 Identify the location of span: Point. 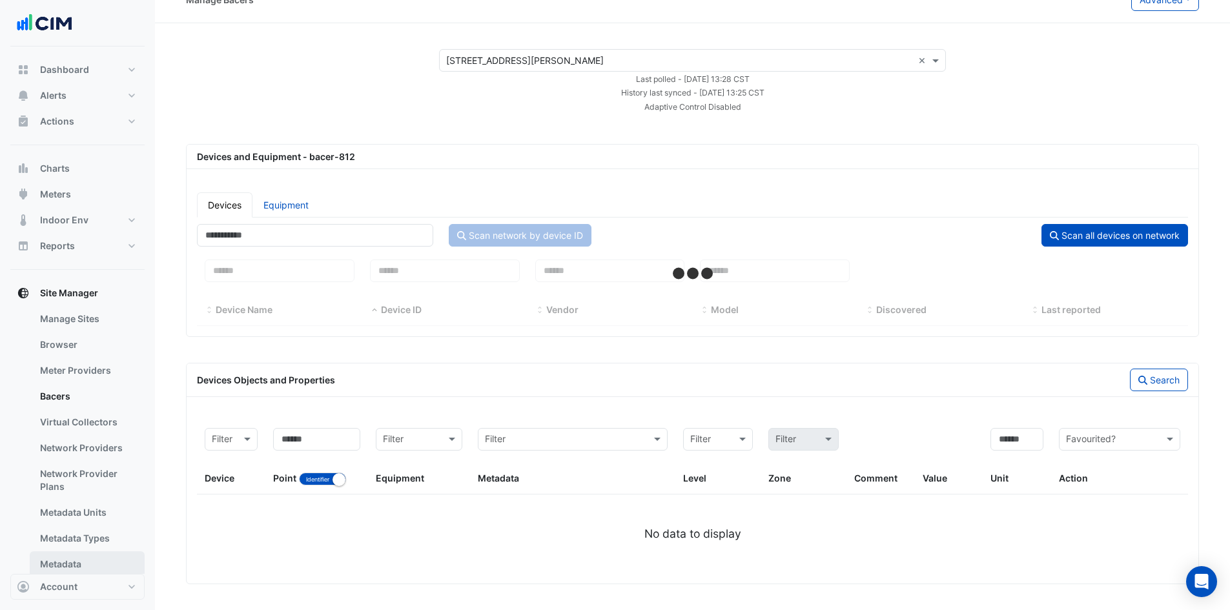
(285, 478).